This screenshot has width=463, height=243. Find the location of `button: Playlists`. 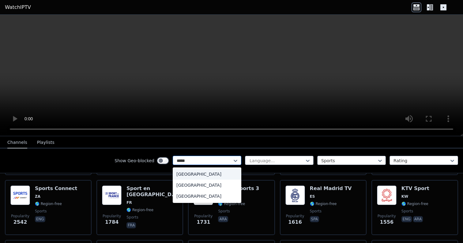

button: Playlists is located at coordinates (46, 143).